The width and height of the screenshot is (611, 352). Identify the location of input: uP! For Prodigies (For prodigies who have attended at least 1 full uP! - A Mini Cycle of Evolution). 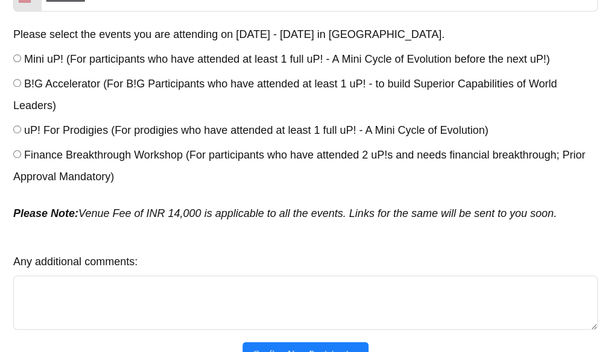
(17, 129).